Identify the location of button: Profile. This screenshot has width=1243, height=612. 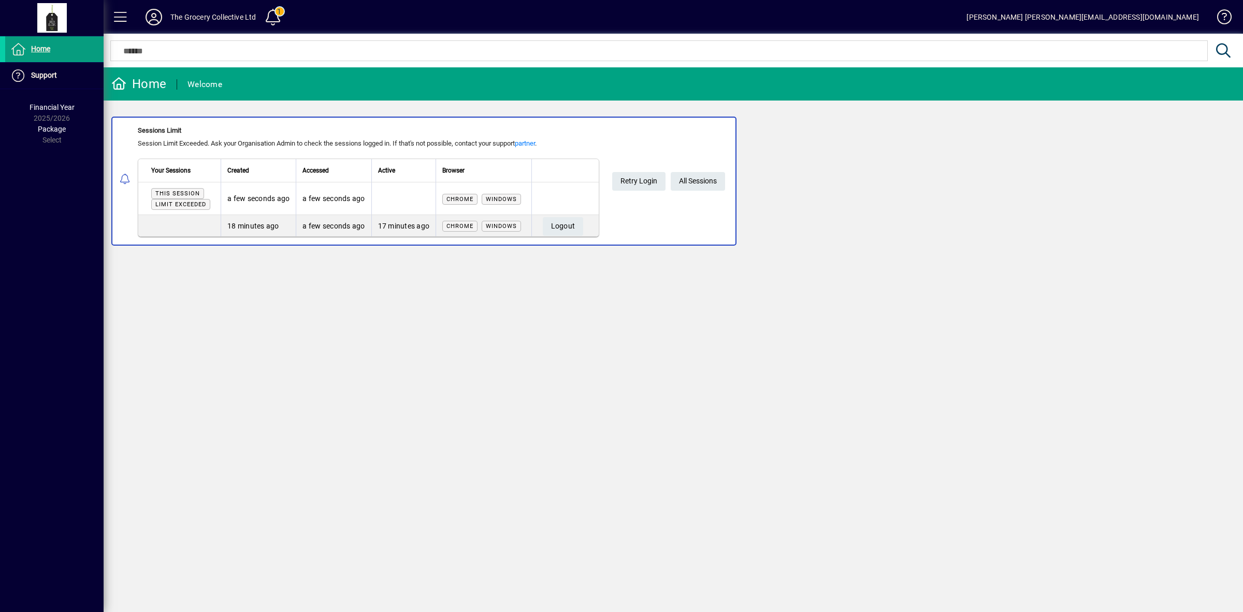
(154, 17).